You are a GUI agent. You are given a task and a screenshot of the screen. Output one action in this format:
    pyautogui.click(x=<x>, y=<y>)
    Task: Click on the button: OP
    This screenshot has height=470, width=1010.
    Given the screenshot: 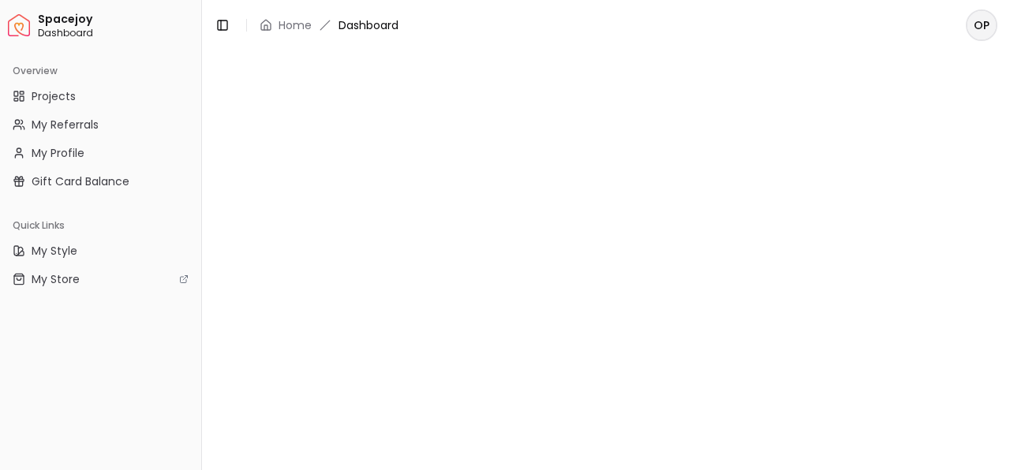 What is the action you would take?
    pyautogui.click(x=981, y=25)
    